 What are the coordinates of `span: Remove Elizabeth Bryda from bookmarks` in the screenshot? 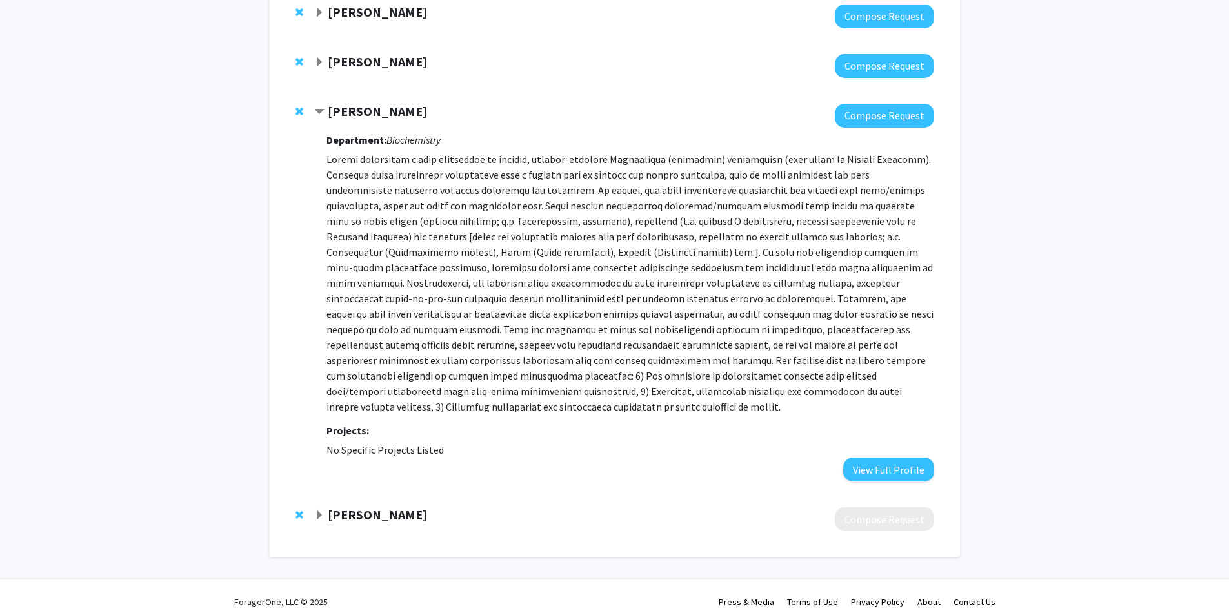 It's located at (299, 12).